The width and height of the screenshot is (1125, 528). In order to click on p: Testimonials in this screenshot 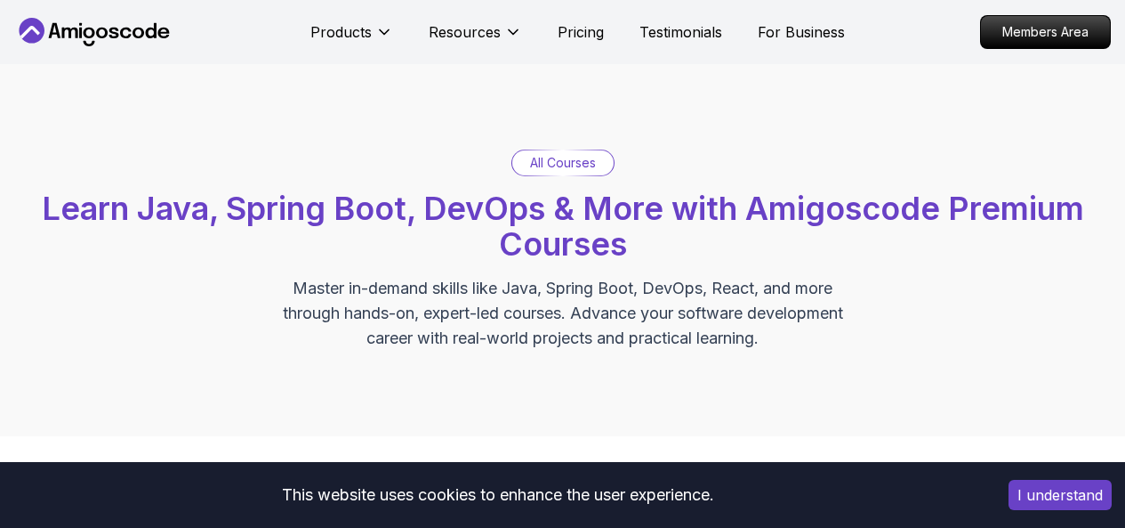, I will do `click(681, 32)`.